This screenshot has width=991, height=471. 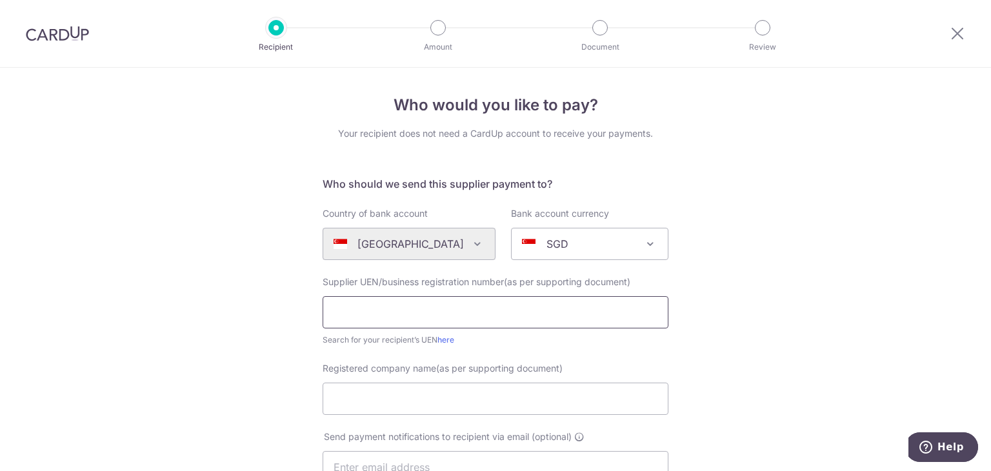 I want to click on span: Registered company name(as per supporting document), so click(x=443, y=368).